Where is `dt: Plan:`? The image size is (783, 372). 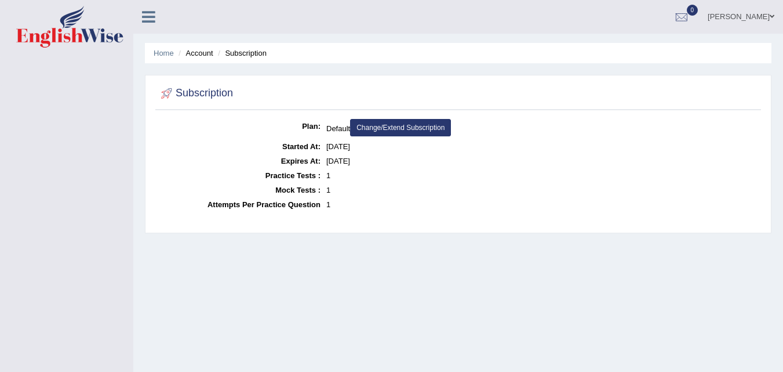 dt: Plan: is located at coordinates (239, 126).